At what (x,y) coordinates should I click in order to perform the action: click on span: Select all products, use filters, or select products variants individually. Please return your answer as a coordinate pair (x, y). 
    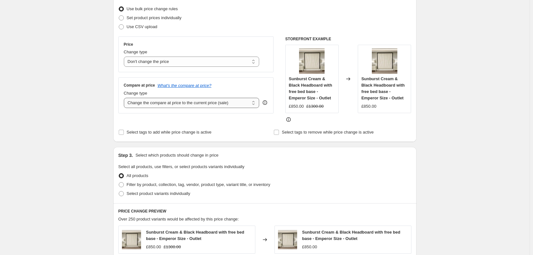
    Looking at the image, I should click on (181, 166).